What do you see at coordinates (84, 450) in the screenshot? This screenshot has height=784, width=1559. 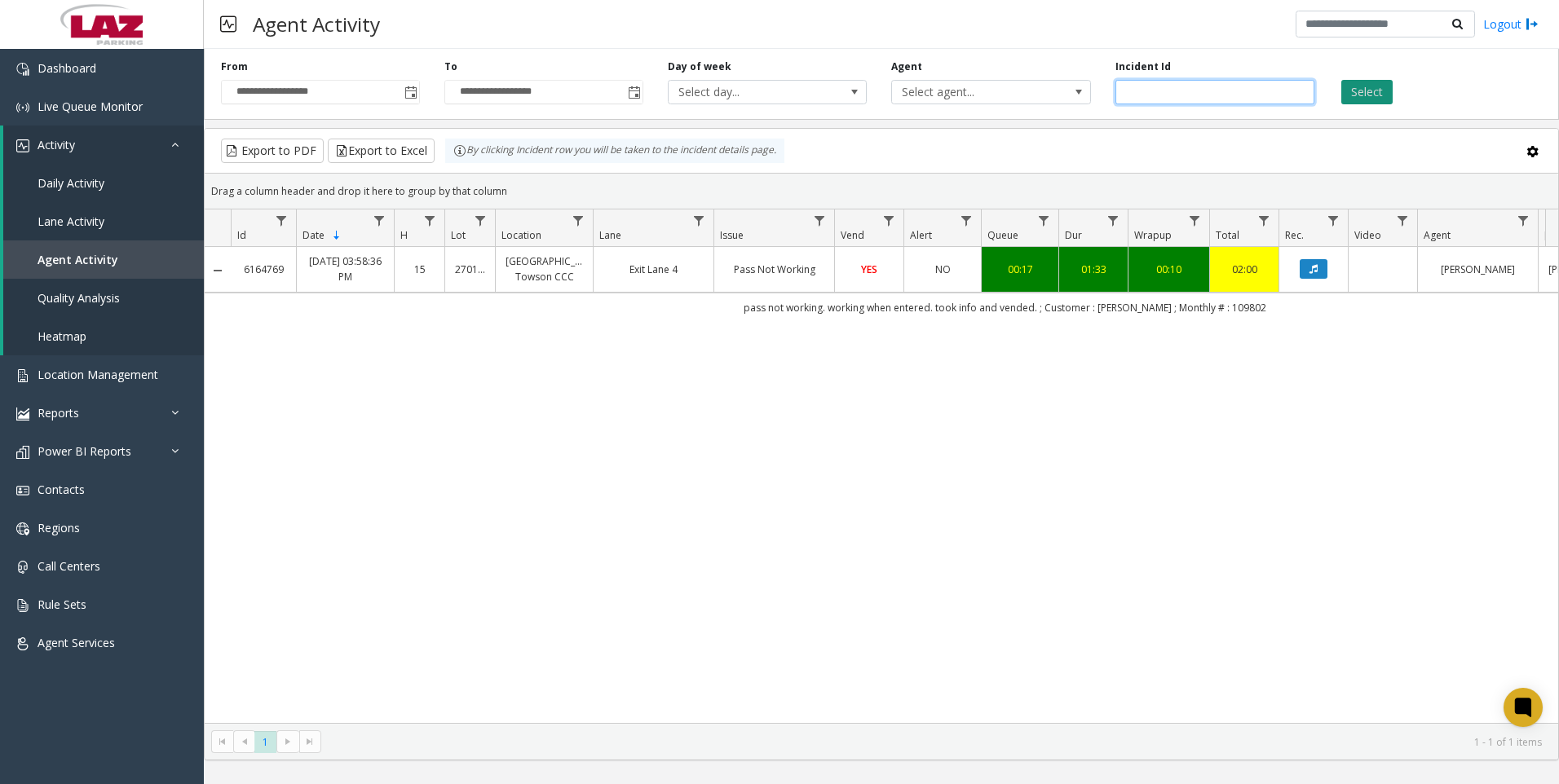 I see `span: Power BI Reports` at bounding box center [84, 450].